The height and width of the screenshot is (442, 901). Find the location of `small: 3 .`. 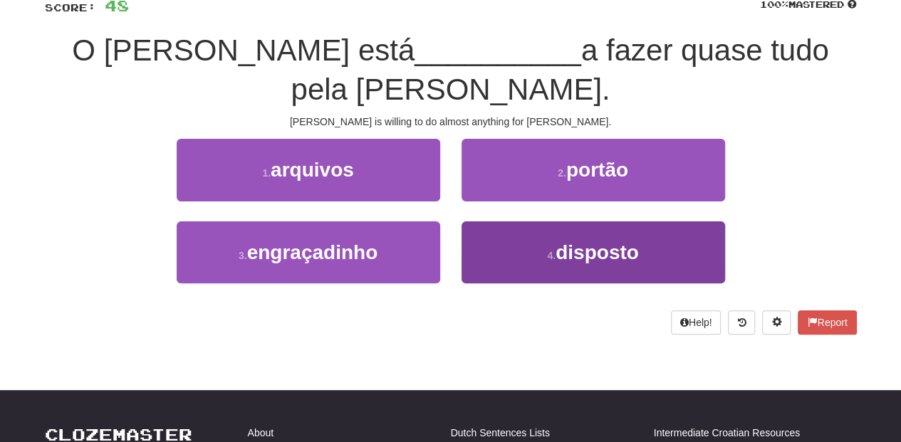

small: 3 . is located at coordinates (243, 256).